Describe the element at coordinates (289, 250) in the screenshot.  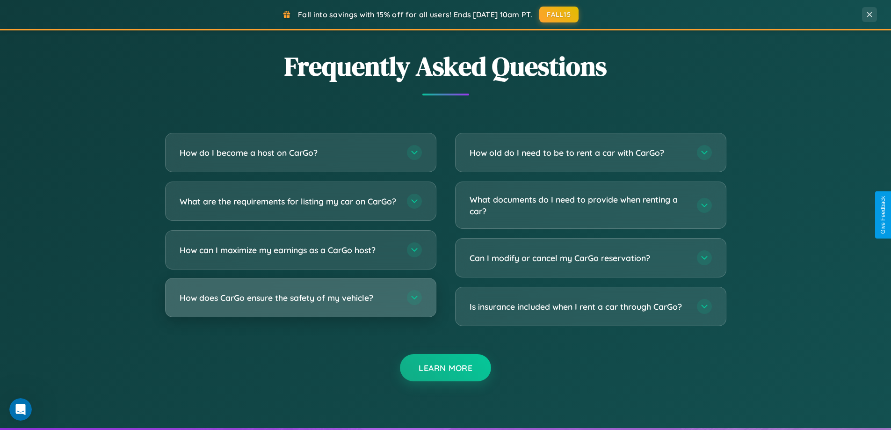
I see `h3: How can I maximize my earnings as a CarGo host?` at that location.